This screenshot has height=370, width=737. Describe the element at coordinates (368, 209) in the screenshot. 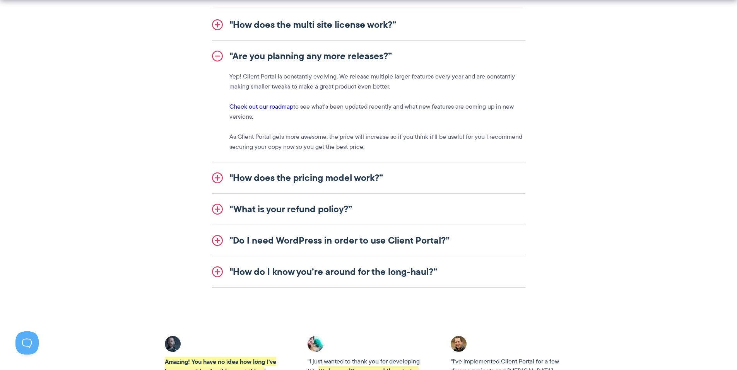

I see `a: "What is your refund policy?”` at that location.